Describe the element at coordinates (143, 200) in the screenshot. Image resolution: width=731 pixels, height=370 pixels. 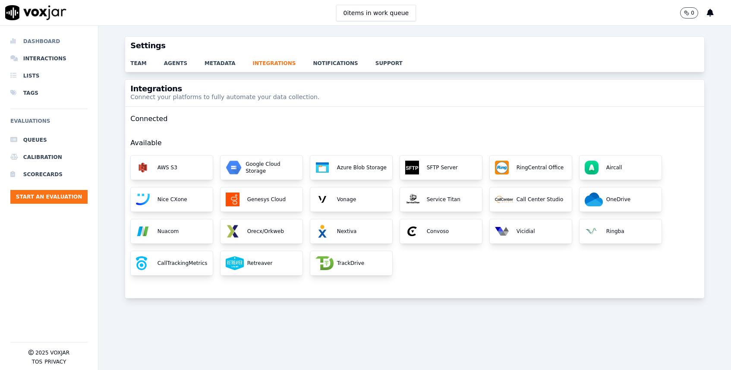
I see `img: Nice CXone` at that location.